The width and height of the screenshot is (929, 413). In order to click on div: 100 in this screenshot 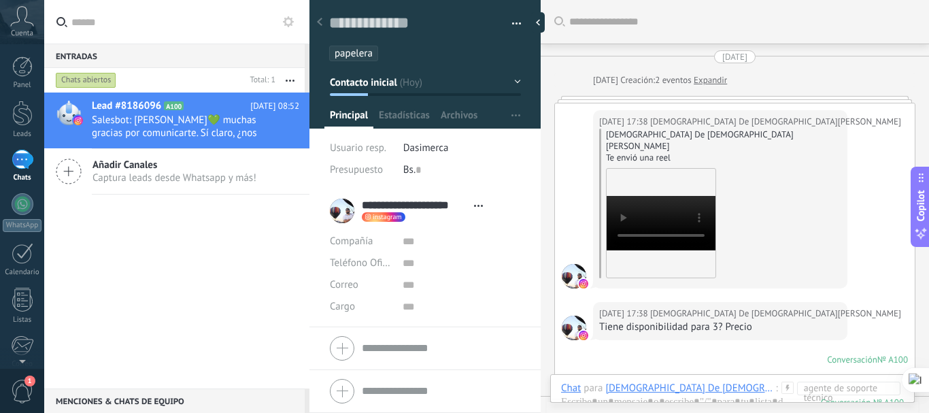, I will do `click(862, 402)`.